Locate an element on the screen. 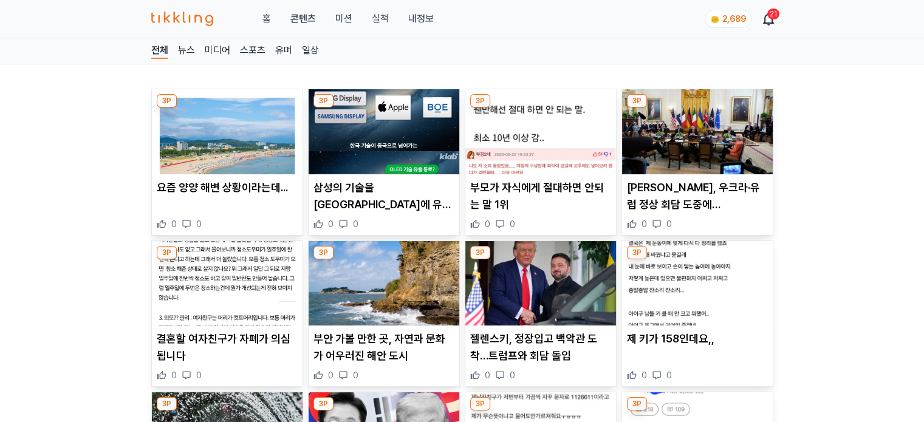  a: 내정보 is located at coordinates (421, 19).